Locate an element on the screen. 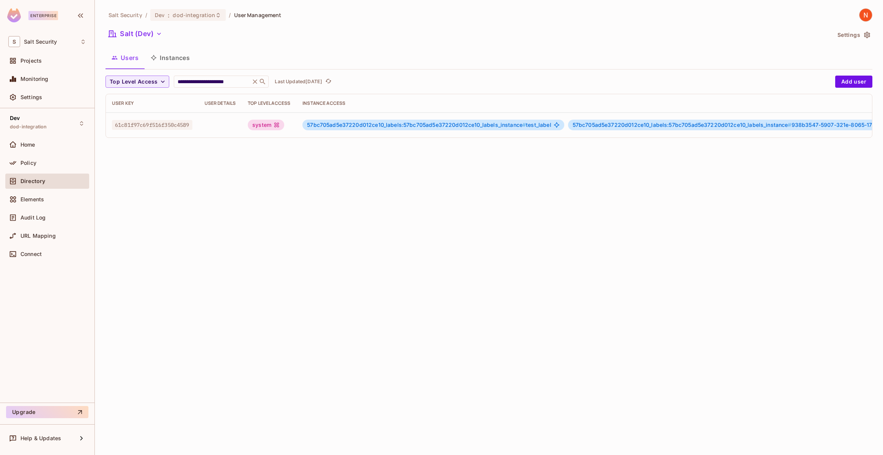 Image resolution: width=883 pixels, height=455 pixels. span: test_label is located at coordinates (429, 125).